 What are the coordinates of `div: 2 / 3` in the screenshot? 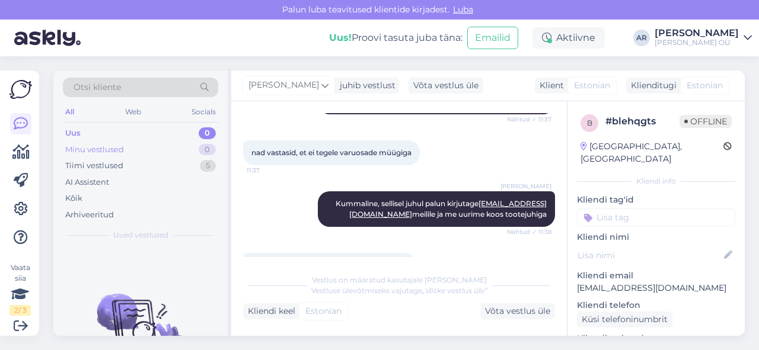 It's located at (20, 311).